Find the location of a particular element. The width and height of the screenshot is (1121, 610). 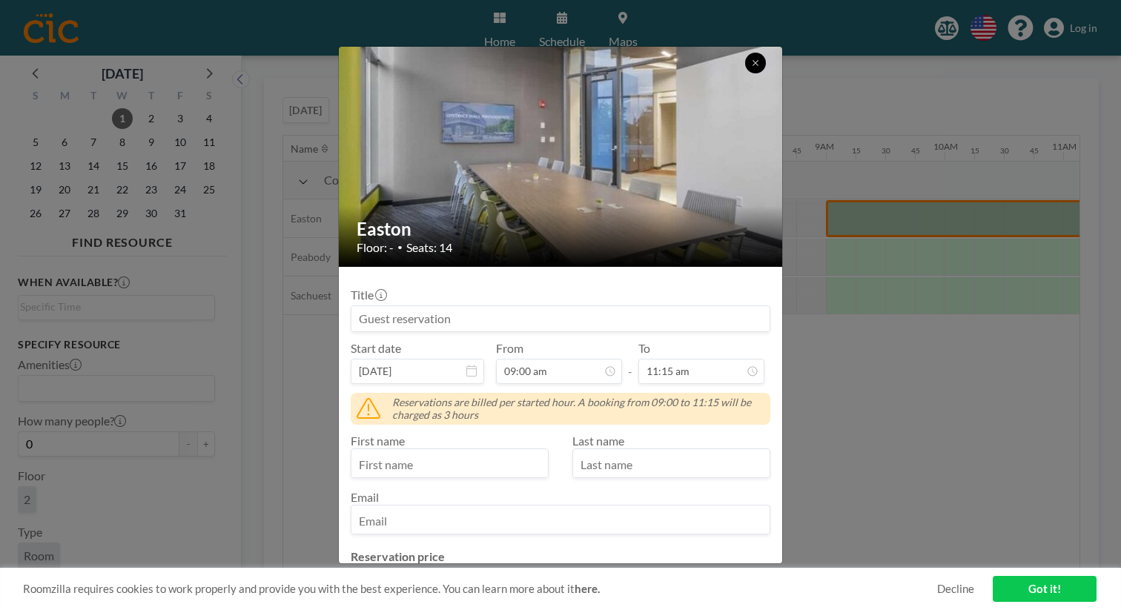

img: 537.jpg is located at coordinates (561, 156).